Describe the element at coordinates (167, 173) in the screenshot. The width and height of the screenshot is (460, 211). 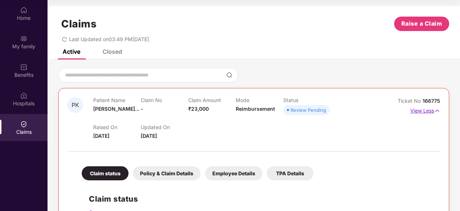
I see `div: Policy & Claim Details` at that location.